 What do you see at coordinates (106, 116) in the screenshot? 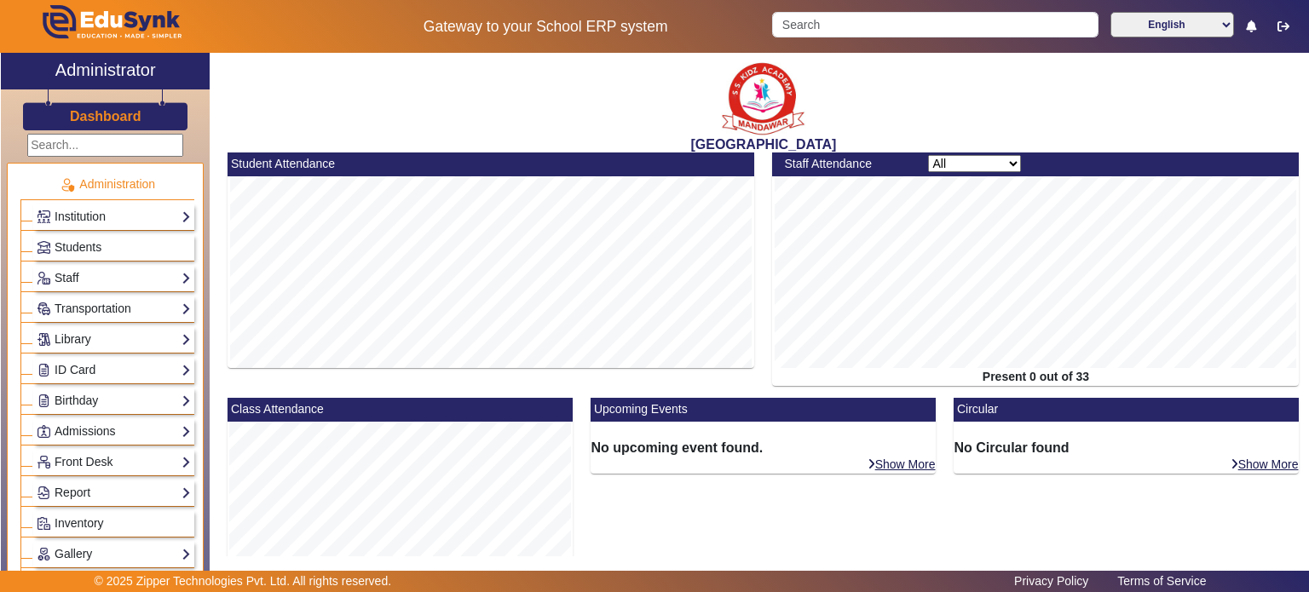
I see `a: Dashboard` at bounding box center [106, 116].